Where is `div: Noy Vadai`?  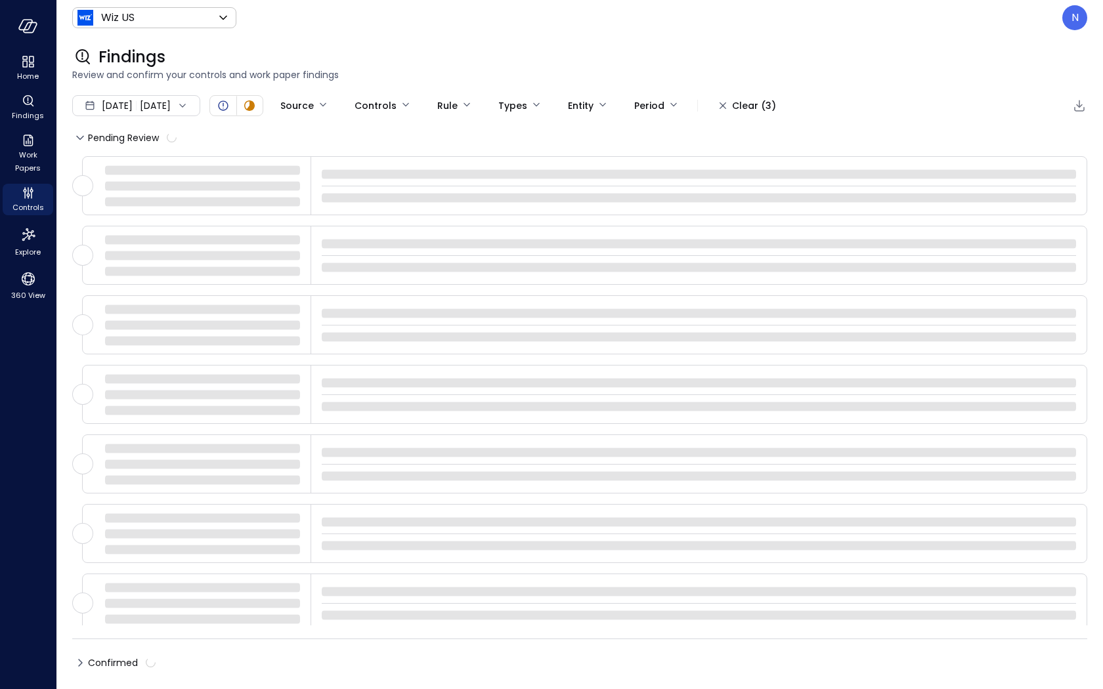
div: Noy Vadai is located at coordinates (1074, 18).